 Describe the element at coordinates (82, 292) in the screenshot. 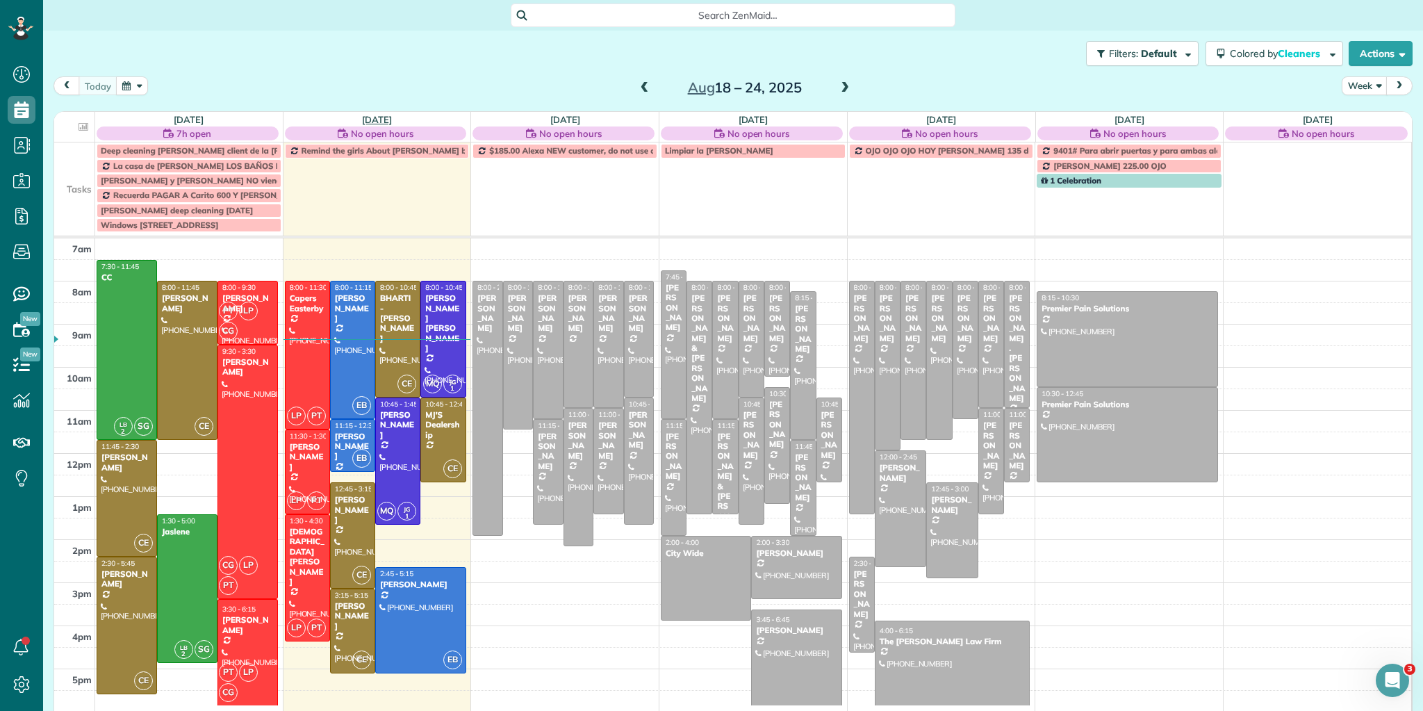

I see `span: 8am` at that location.